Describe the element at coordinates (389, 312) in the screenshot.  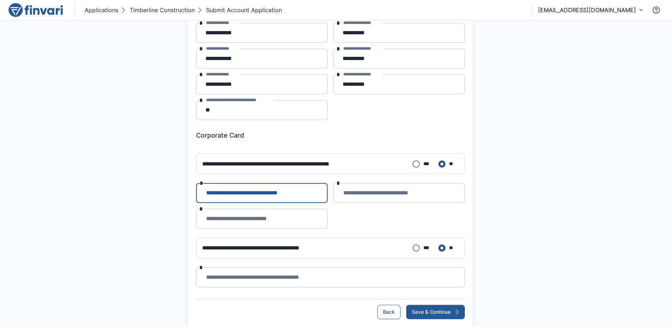
I see `button: Back` at that location.